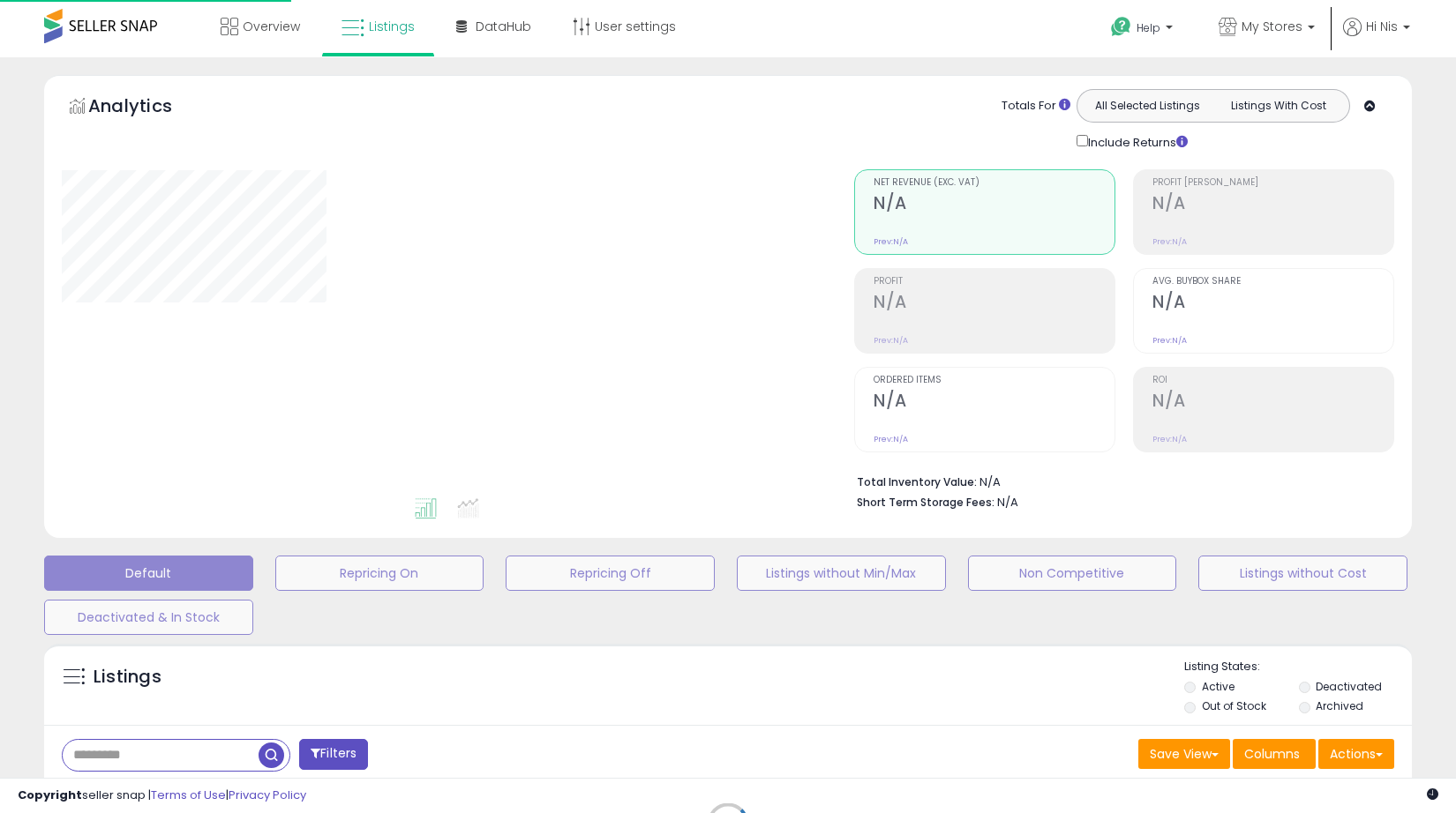 The height and width of the screenshot is (813, 1456). What do you see at coordinates (162, 796) in the screenshot?
I see `div: seller snap | |` at bounding box center [162, 796].